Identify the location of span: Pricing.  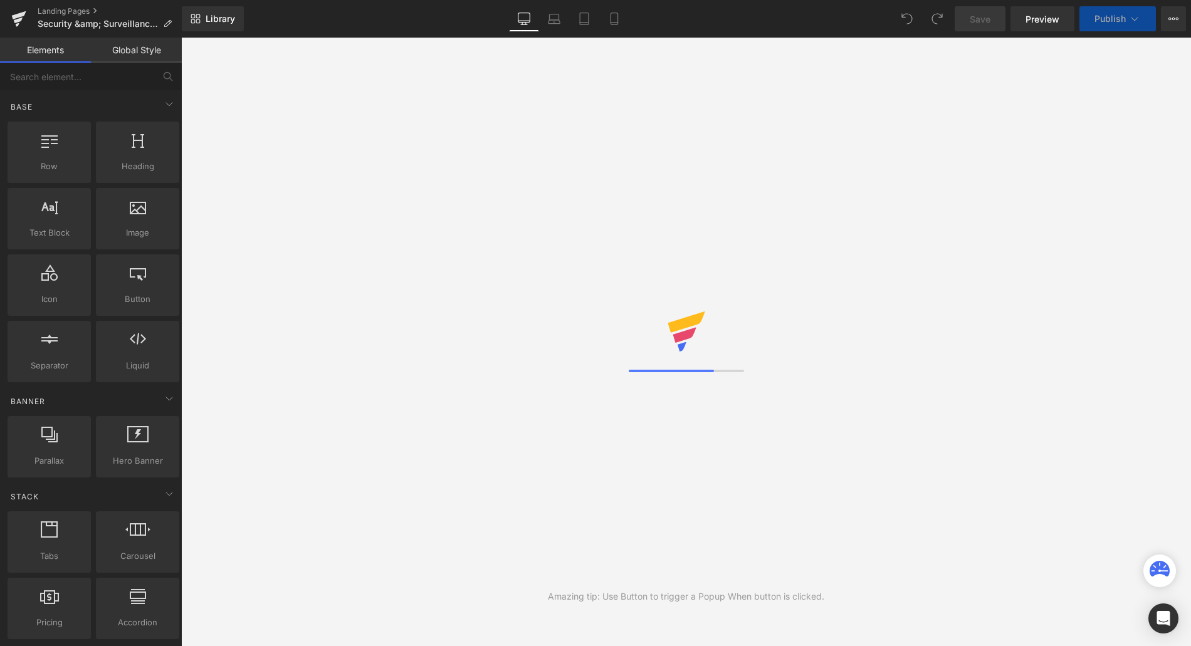
(49, 623).